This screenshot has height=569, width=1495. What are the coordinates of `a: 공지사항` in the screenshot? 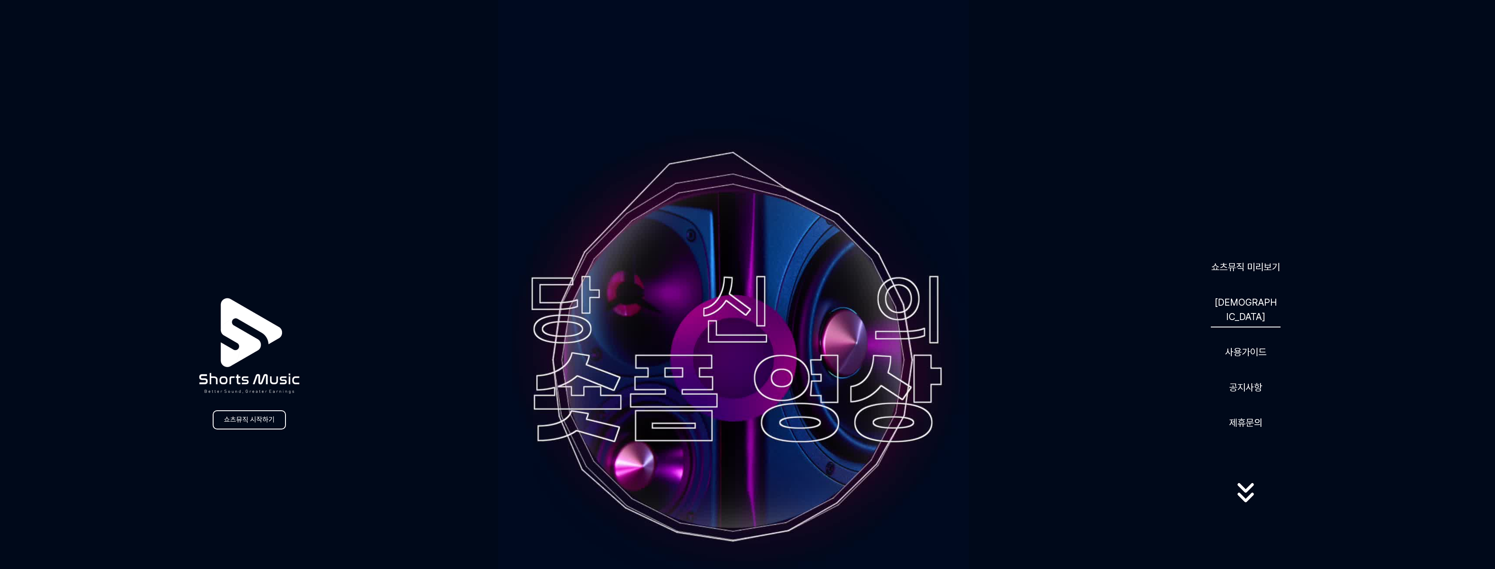 It's located at (1246, 387).